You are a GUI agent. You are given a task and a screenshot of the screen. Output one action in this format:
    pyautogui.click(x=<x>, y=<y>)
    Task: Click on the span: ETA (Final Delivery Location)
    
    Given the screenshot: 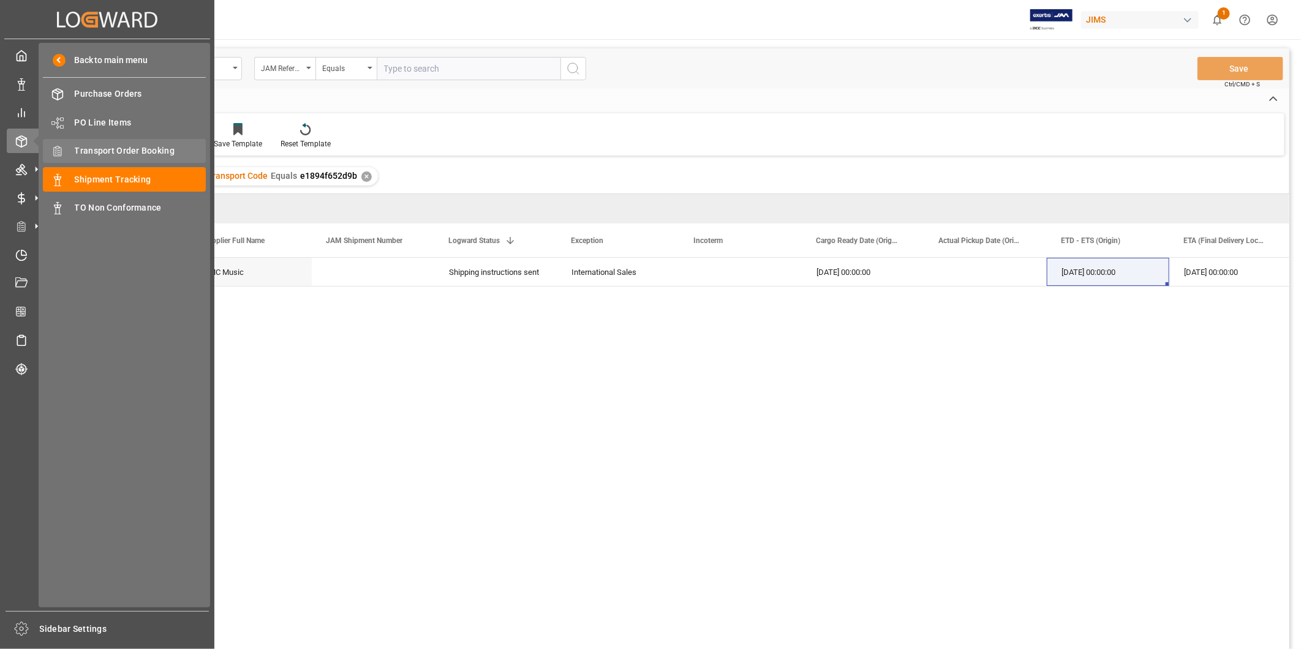 What is the action you would take?
    pyautogui.click(x=1225, y=241)
    